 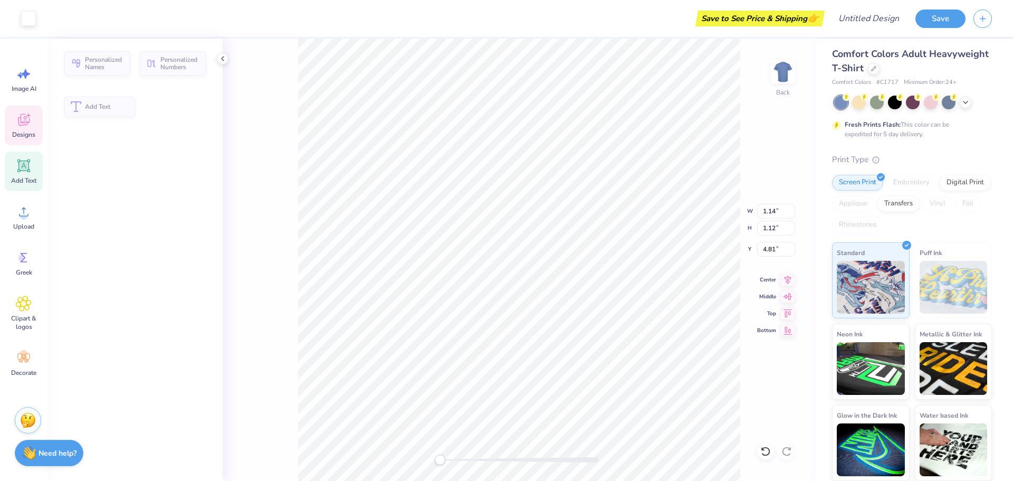 What do you see at coordinates (912, 159) in the screenshot?
I see `div: Print Type` at bounding box center [912, 159].